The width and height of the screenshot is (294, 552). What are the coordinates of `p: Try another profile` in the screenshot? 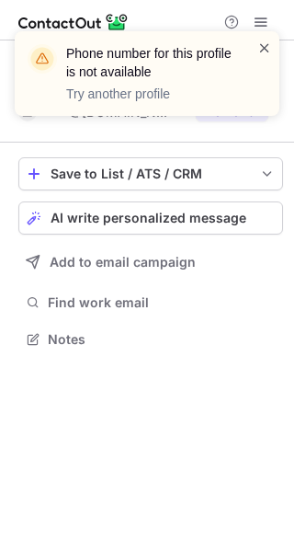 It's located at (151, 94).